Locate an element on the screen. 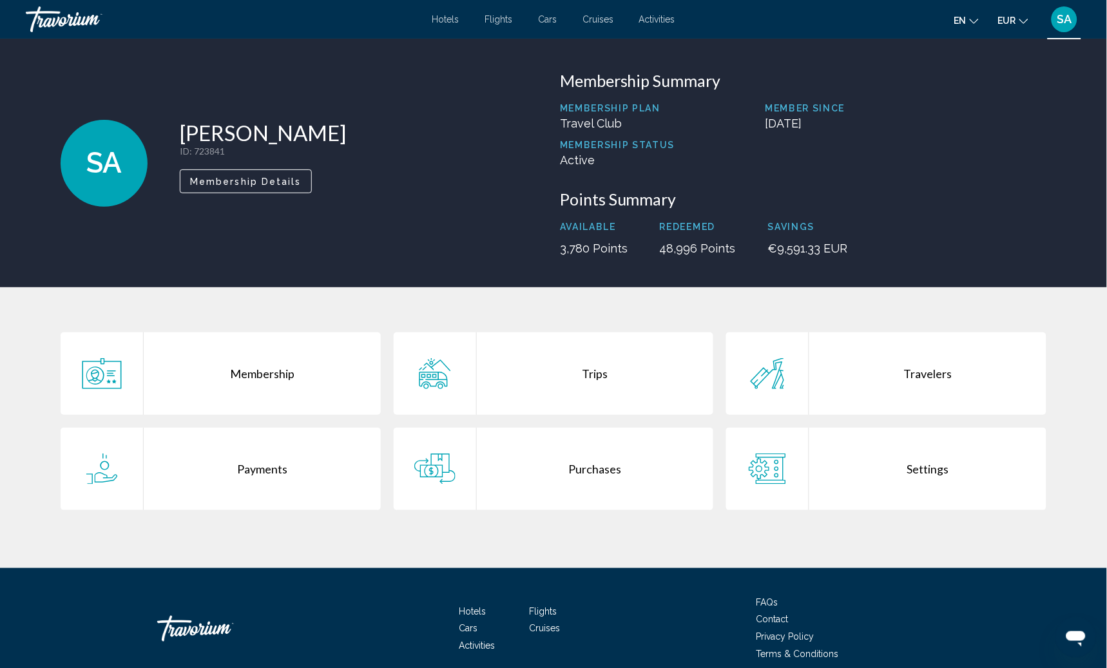 The image size is (1107, 668). span: Membership Details is located at coordinates (245, 182).